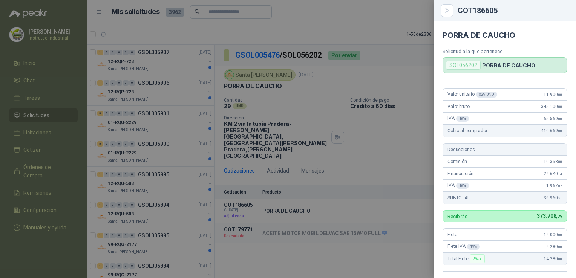 The height and width of the screenshot is (278, 576). What do you see at coordinates (461, 150) in the screenshot?
I see `span: Deducciones` at bounding box center [461, 150].